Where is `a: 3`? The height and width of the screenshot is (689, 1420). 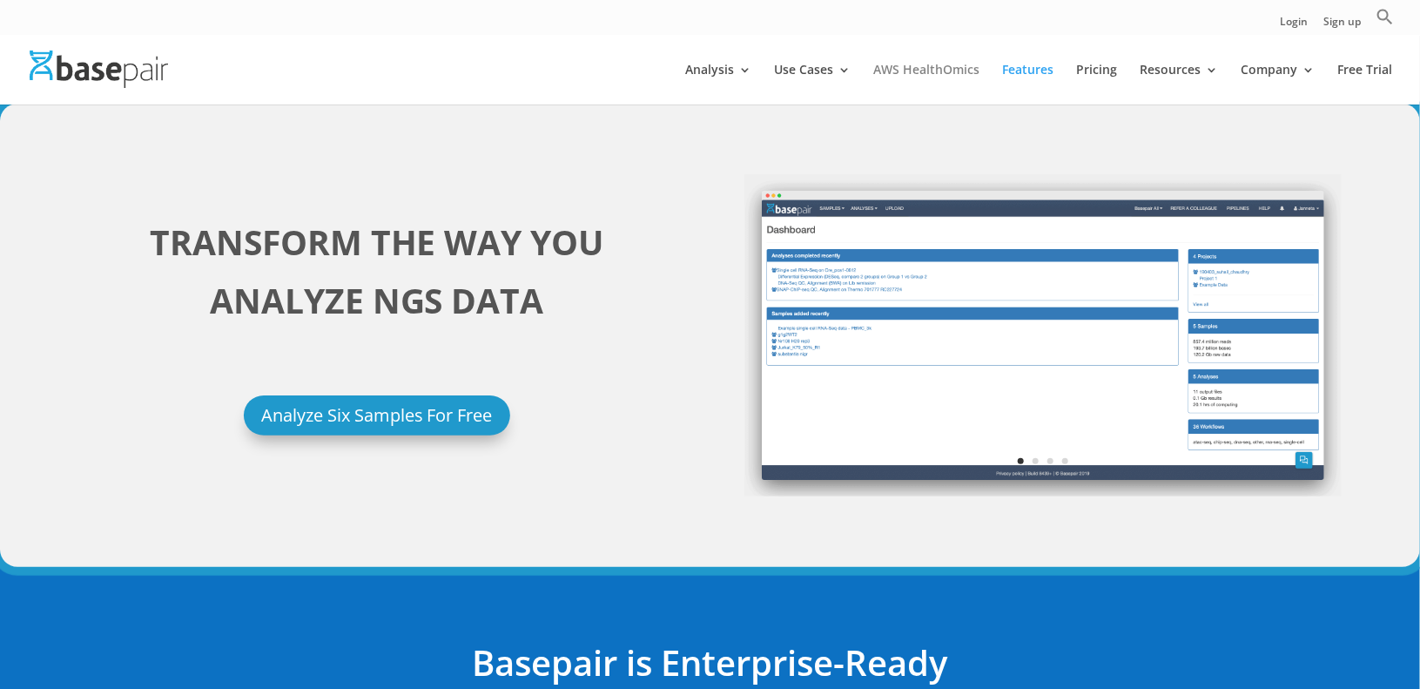 a: 3 is located at coordinates (1050, 461).